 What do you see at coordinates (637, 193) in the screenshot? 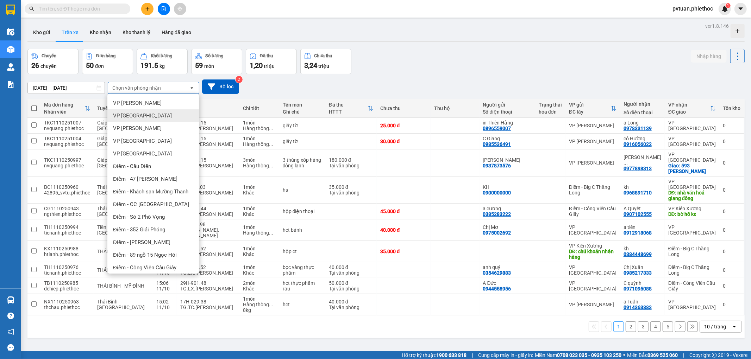
I see `div: 0968891710` at bounding box center [637, 193].